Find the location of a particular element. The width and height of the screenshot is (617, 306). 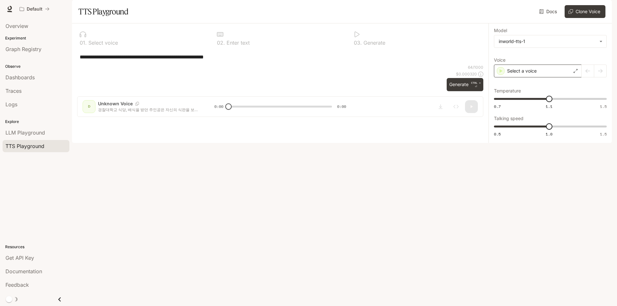

p: Talking speed is located at coordinates (508, 119).